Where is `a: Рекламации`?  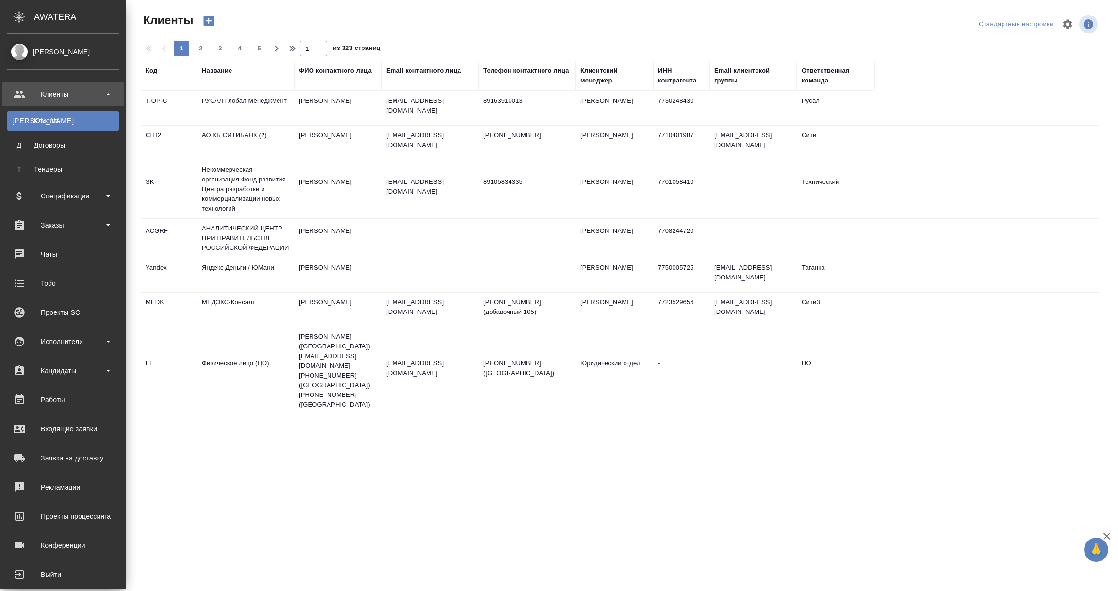
a: Рекламации is located at coordinates (63, 487).